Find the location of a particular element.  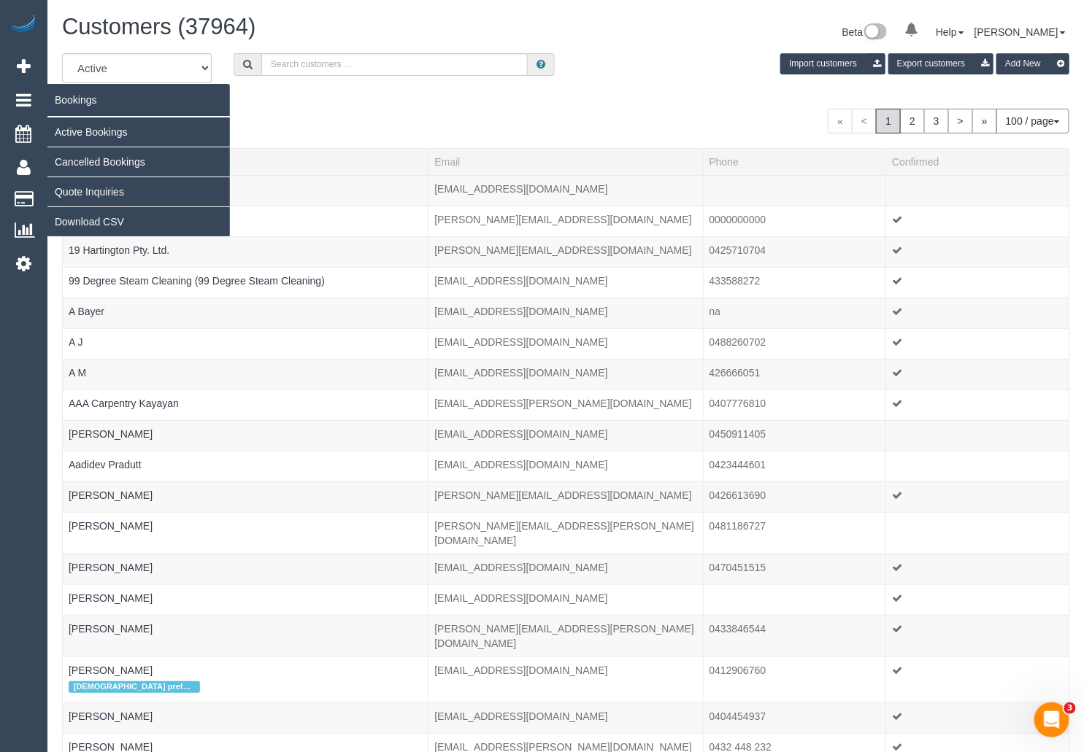

button: Add New is located at coordinates (1032, 63).